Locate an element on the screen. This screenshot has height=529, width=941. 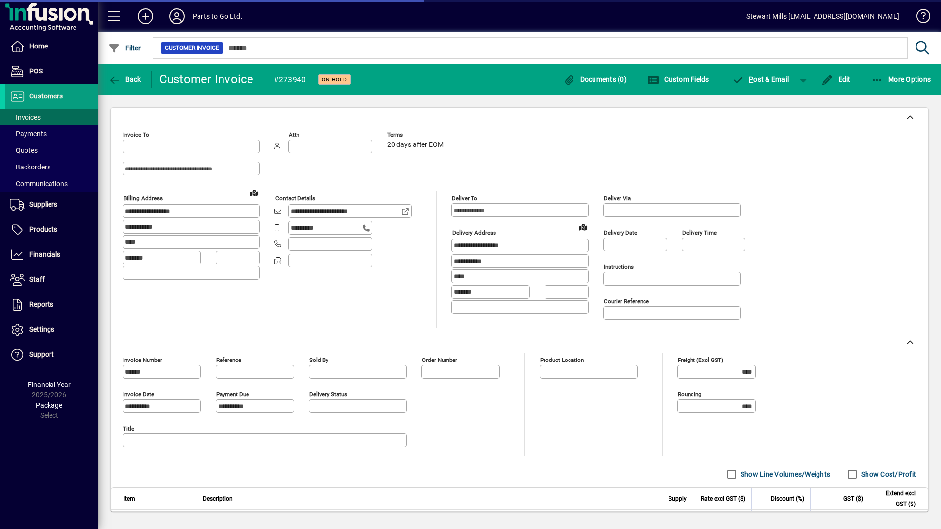
div: #273940 is located at coordinates (290, 80).